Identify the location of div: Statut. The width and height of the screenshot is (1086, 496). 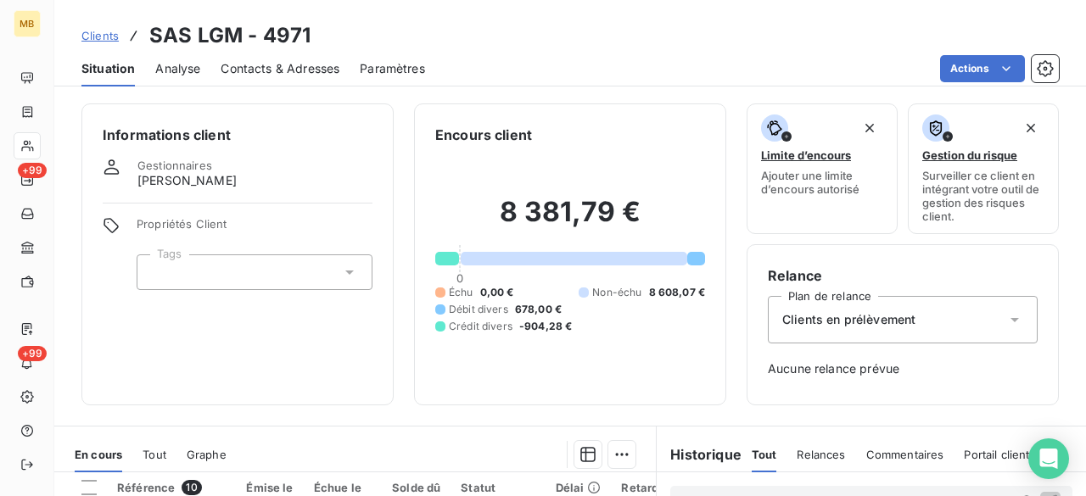
(497, 488).